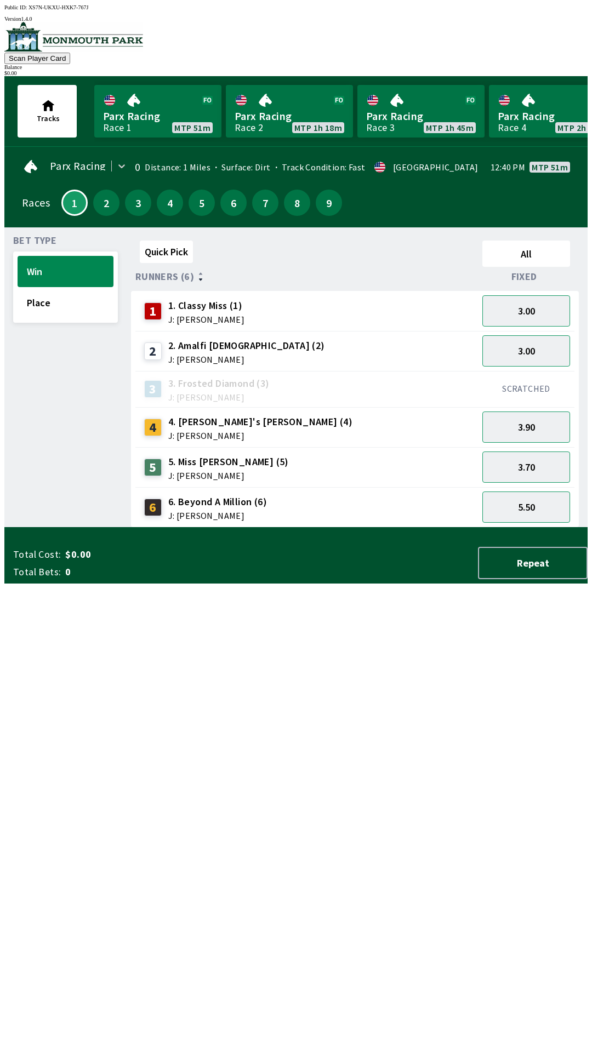 The width and height of the screenshot is (592, 1052). What do you see at coordinates (37, 555) in the screenshot?
I see `span: Total Cost:` at bounding box center [37, 555].